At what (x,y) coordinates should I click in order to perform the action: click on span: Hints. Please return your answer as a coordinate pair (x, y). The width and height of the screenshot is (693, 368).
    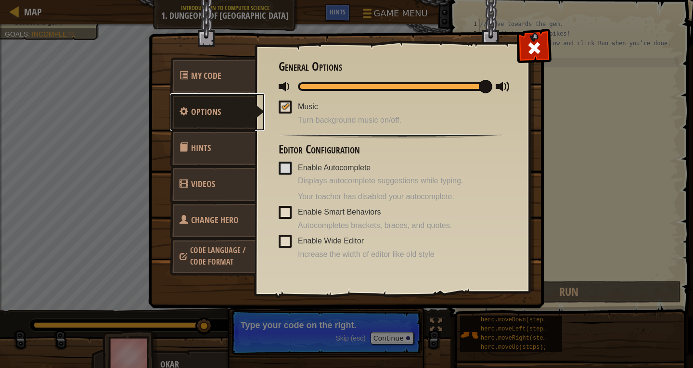
    Looking at the image, I should click on (201, 148).